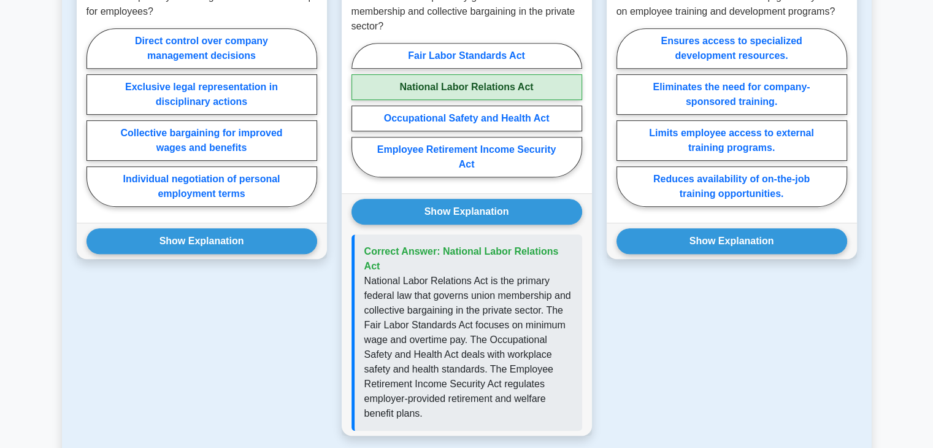 Image resolution: width=933 pixels, height=448 pixels. What do you see at coordinates (461, 258) in the screenshot?
I see `span: Correct Answer: National Labor Relations Act` at bounding box center [461, 258].